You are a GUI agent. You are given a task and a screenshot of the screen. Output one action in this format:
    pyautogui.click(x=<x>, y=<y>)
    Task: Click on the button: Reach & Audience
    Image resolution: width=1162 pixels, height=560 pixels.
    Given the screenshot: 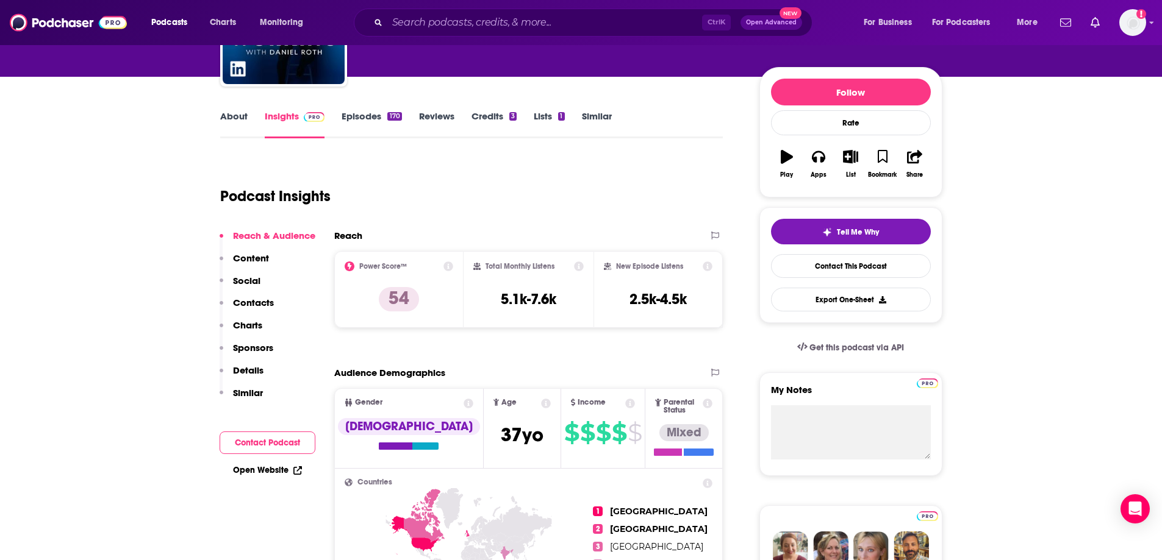 What is the action you would take?
    pyautogui.click(x=267, y=241)
    